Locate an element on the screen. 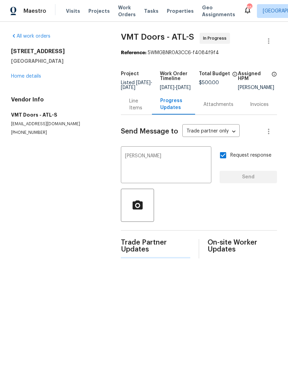  span: Geo Assignments is located at coordinates (218, 11).